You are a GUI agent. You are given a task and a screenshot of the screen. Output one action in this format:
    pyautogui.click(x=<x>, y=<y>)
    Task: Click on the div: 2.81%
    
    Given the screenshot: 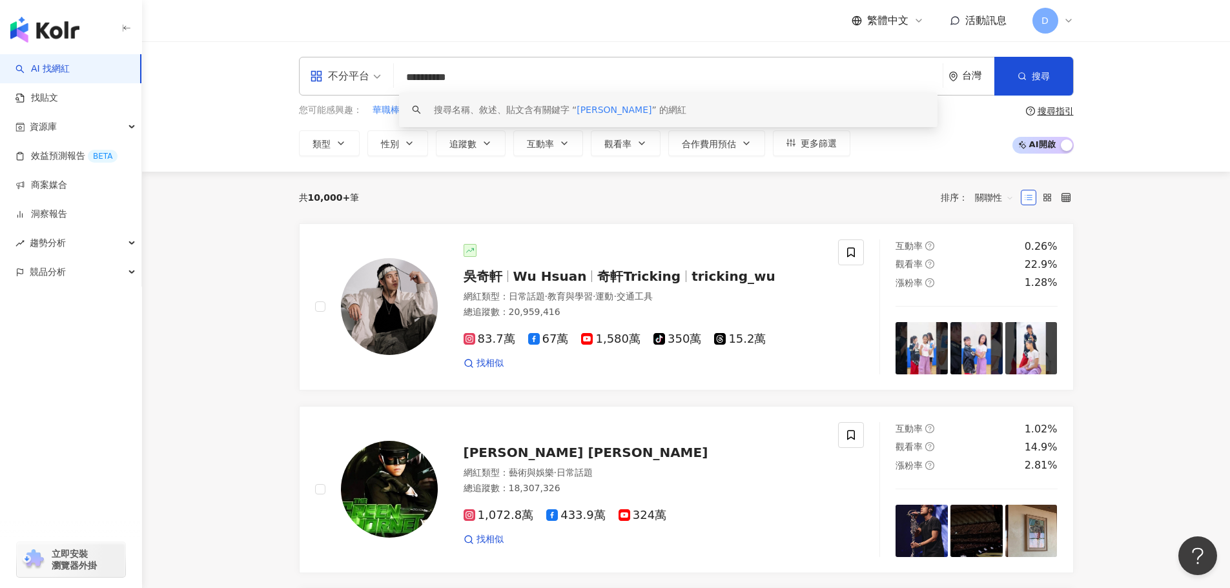 What is the action you would take?
    pyautogui.click(x=1040, y=465)
    